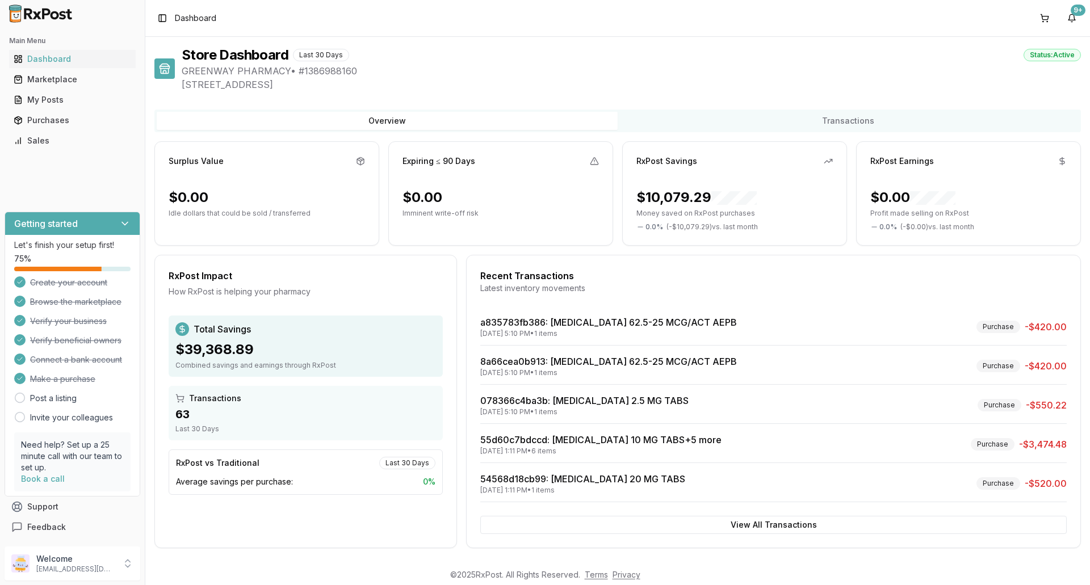 The height and width of the screenshot is (585, 1090). Describe the element at coordinates (23, 259) in the screenshot. I see `span: 75 %` at that location.